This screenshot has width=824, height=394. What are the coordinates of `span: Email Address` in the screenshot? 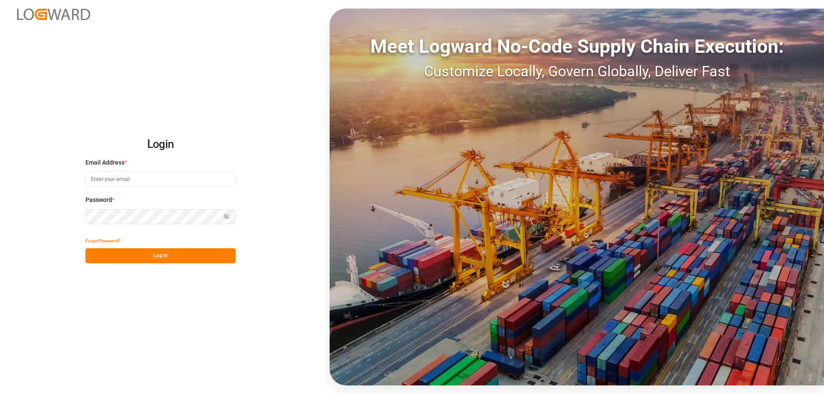 It's located at (105, 163).